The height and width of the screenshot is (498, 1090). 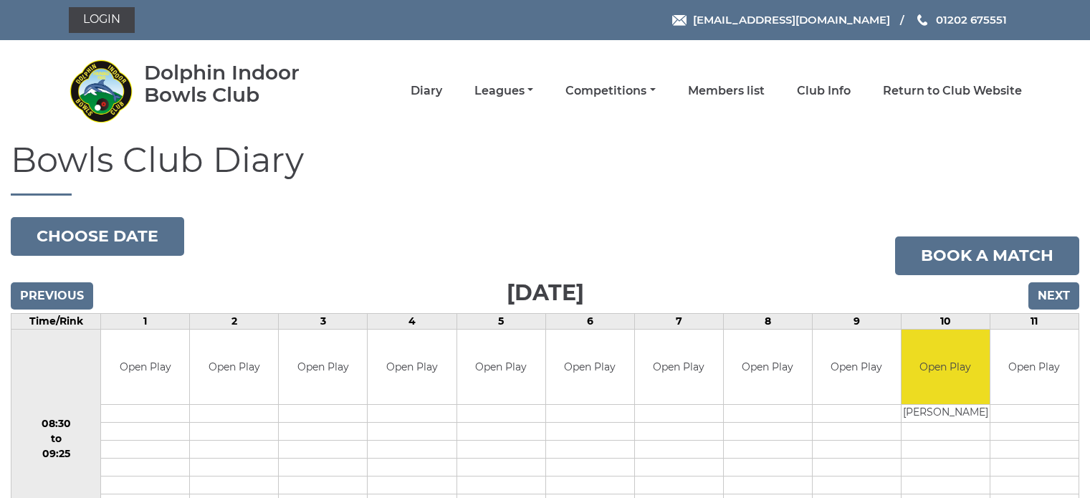 I want to click on img: Dolphin Indoor Bowls Club, so click(x=101, y=91).